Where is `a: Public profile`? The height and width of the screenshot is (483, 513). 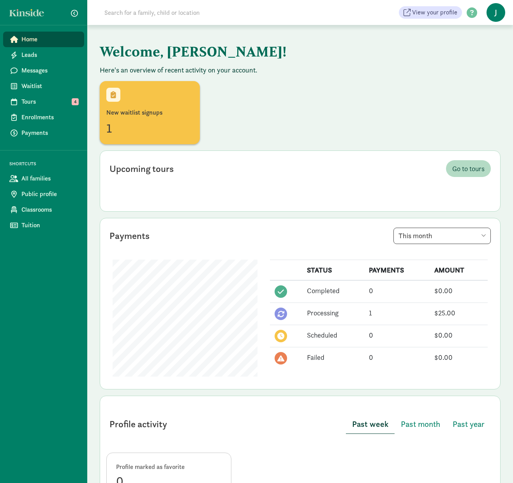
a: Public profile is located at coordinates (44, 194).